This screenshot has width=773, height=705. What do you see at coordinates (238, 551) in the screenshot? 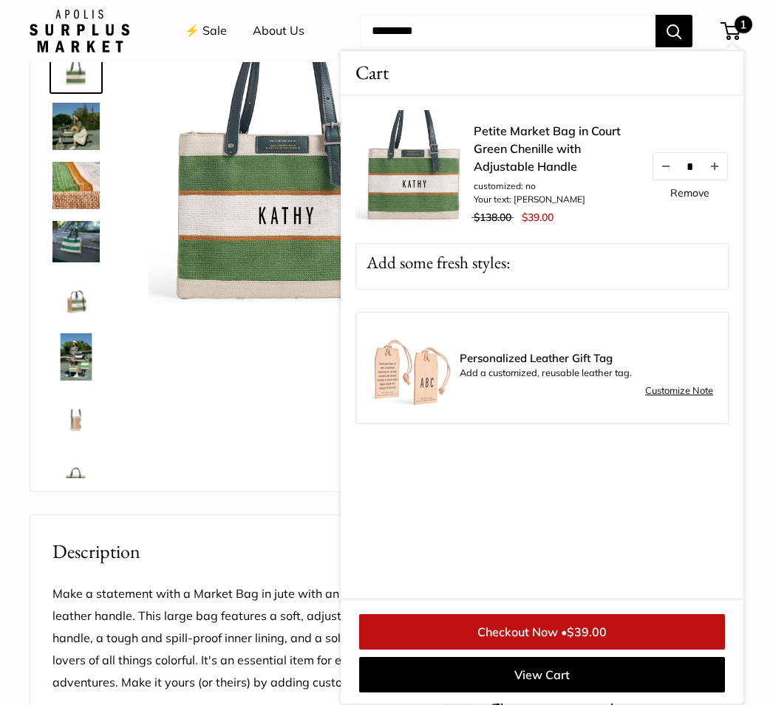
I see `h2: Description` at bounding box center [238, 551].